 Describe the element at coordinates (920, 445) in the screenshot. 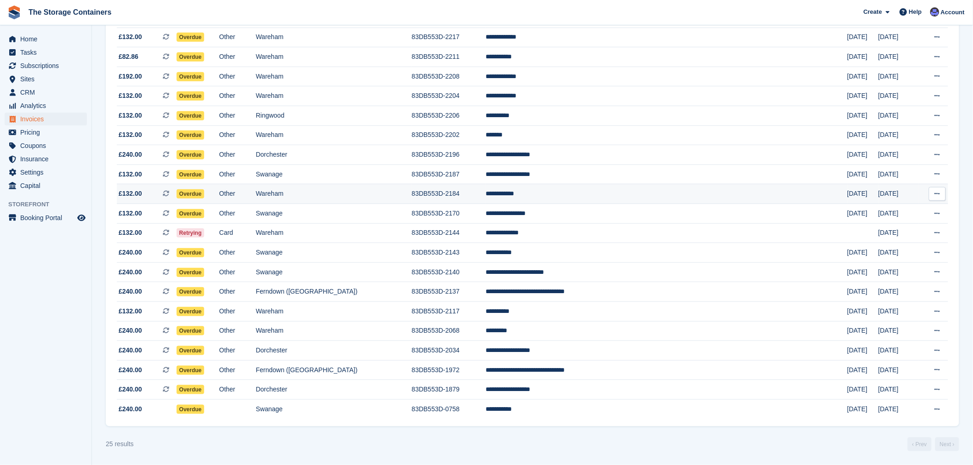

I see `a: Previous` at that location.